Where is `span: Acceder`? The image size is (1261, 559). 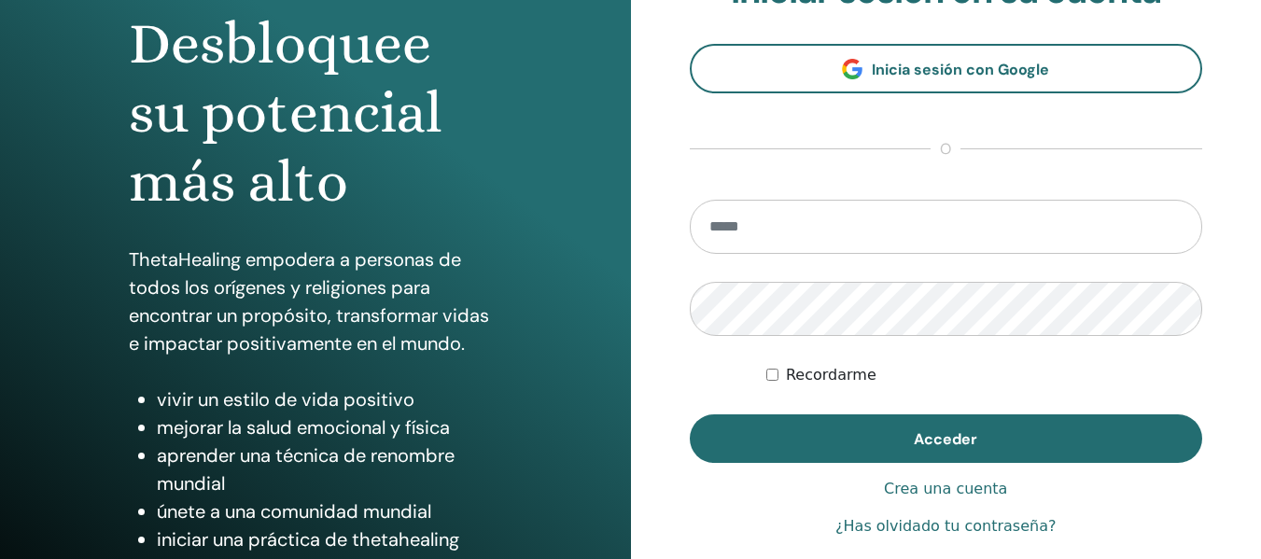
span: Acceder is located at coordinates (946, 439).